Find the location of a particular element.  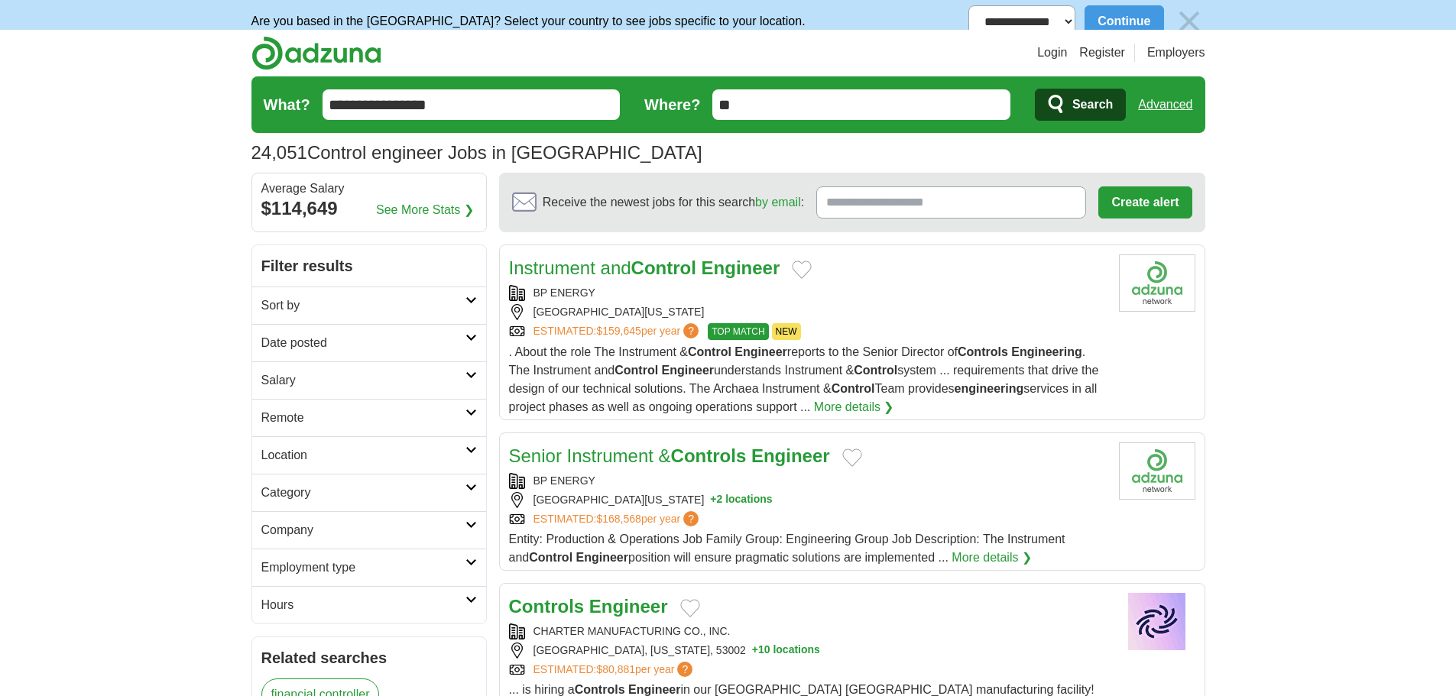

a: Senior Instrument &Controls Engineer is located at coordinates (670, 456).